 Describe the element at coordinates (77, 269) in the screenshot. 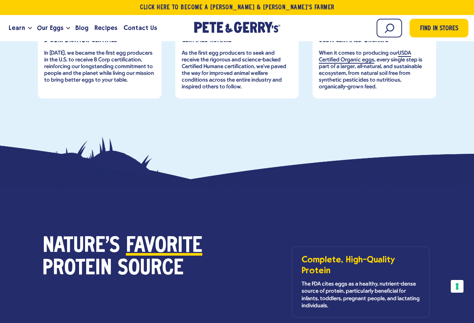

I see `span: Protein` at that location.